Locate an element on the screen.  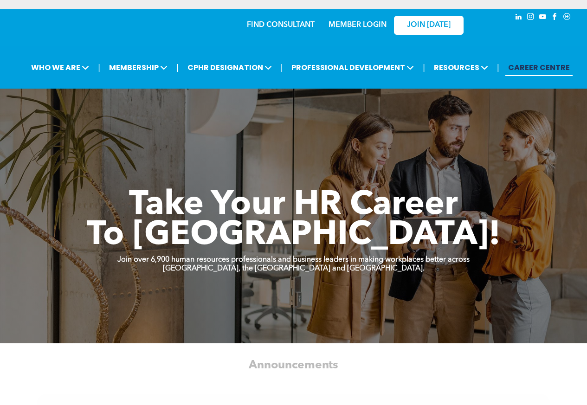
a: youtube is located at coordinates (543, 18).